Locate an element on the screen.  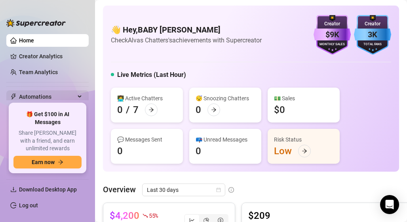
a: Log out is located at coordinates (28, 205).